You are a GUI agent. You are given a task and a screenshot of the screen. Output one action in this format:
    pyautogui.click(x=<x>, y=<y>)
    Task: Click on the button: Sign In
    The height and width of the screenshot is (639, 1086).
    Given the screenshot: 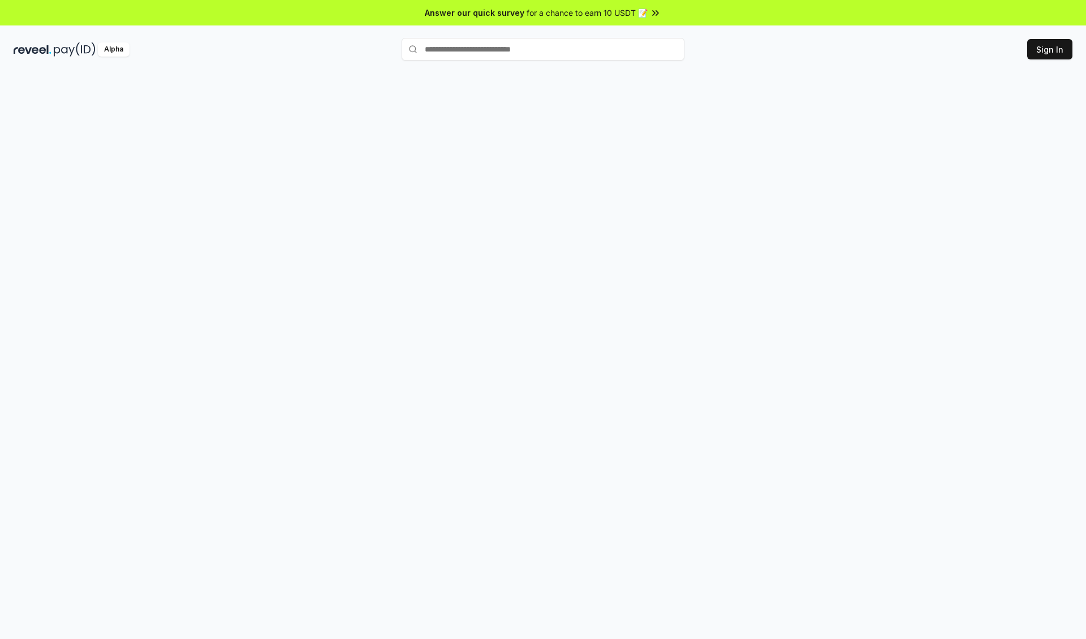 What is the action you would take?
    pyautogui.click(x=1050, y=49)
    